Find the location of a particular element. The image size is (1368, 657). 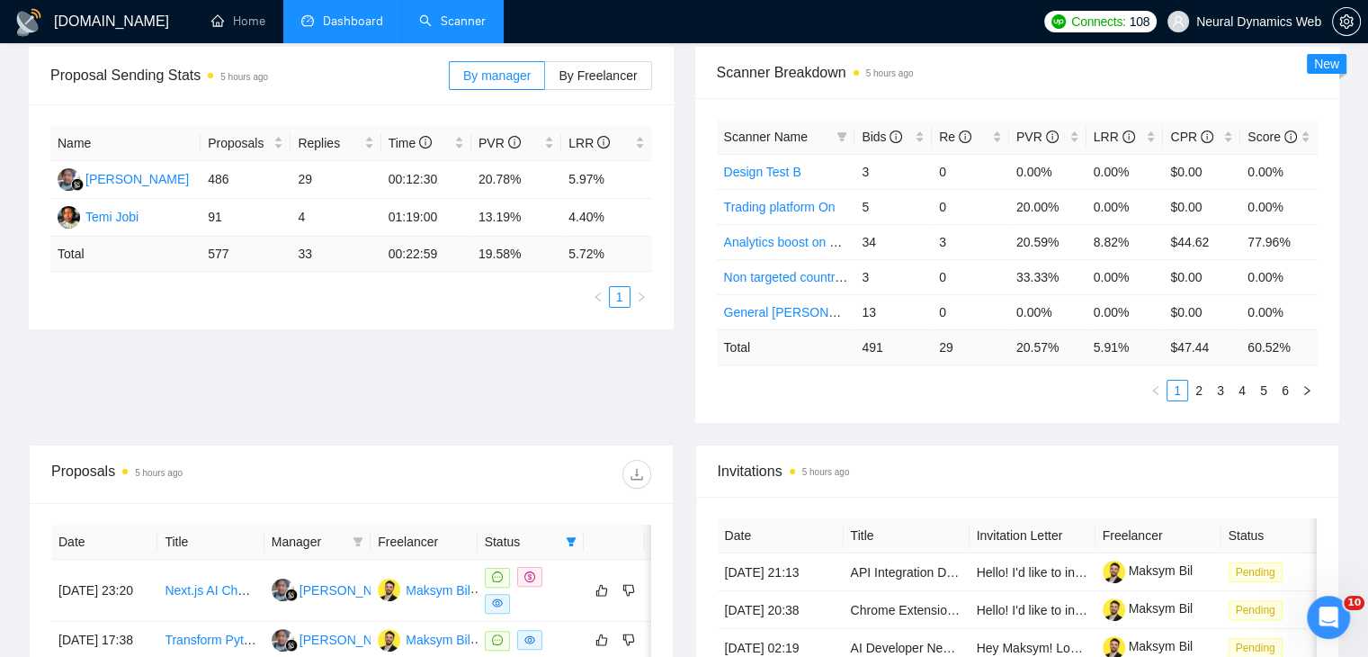

th: Replies is located at coordinates (336, 143).